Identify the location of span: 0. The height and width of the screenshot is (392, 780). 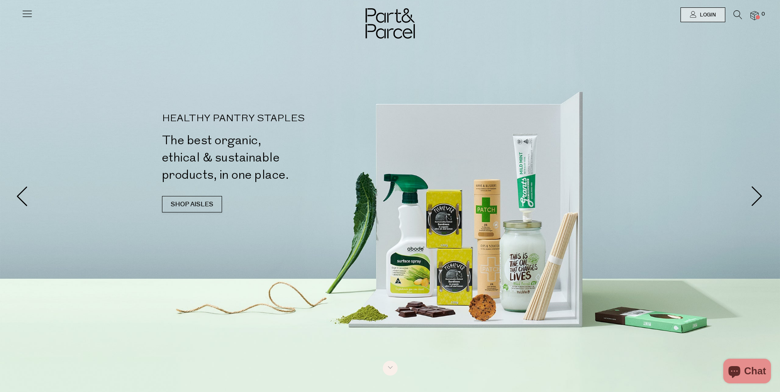
(763, 14).